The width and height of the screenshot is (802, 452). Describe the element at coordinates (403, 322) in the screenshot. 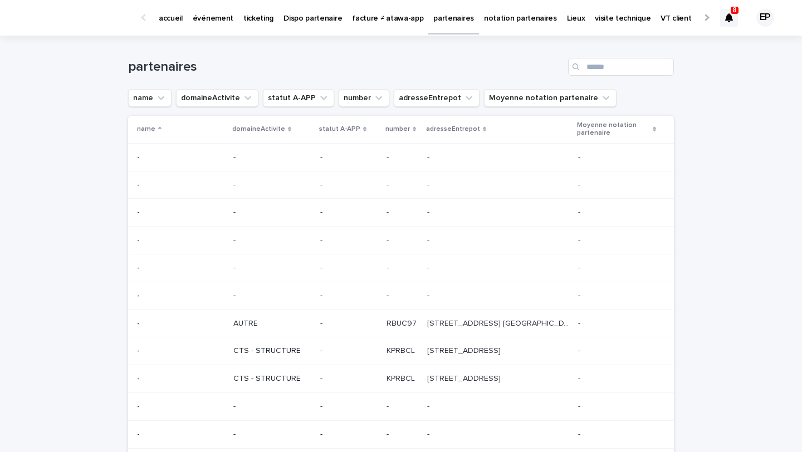

I see `p: RBUC97` at that location.